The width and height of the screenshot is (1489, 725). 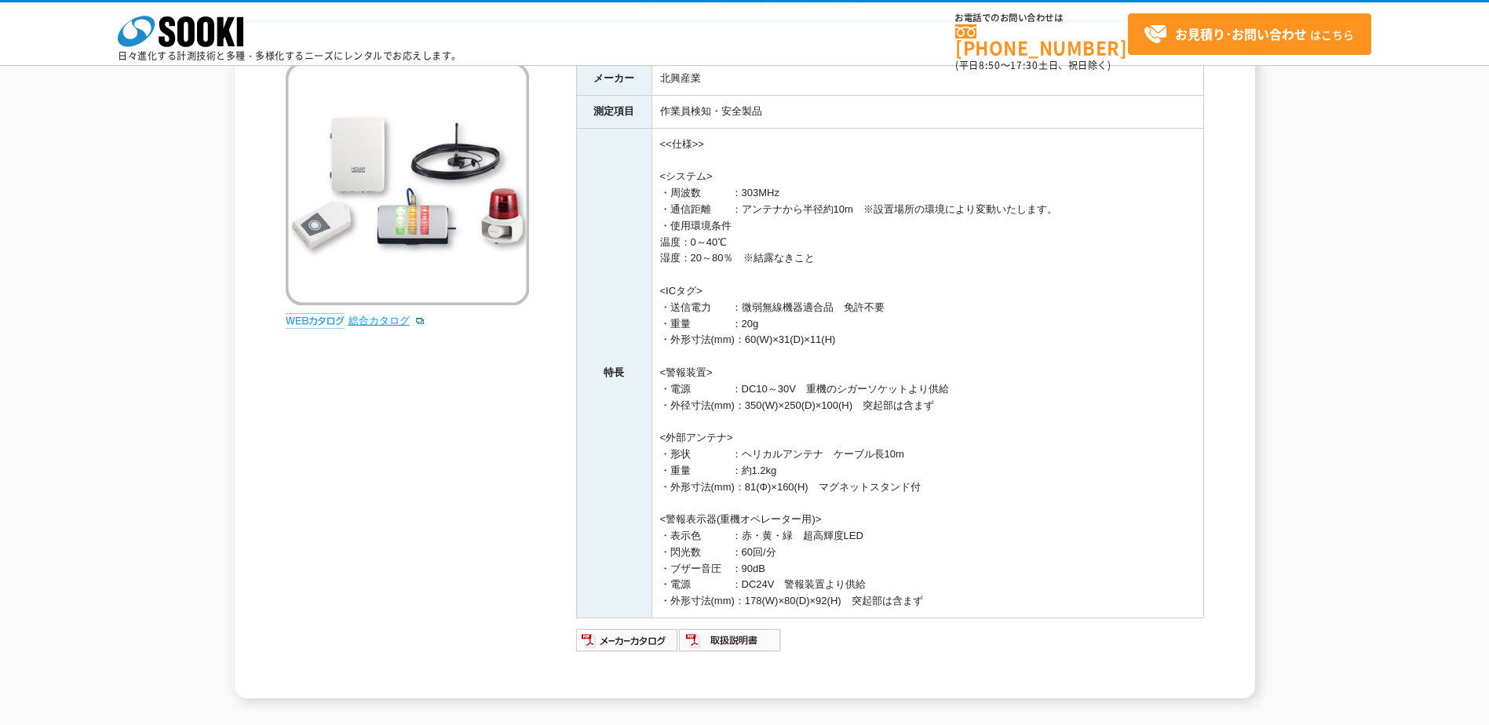 What do you see at coordinates (1042, 18) in the screenshot?
I see `span: お電話でのお問い合わせは` at bounding box center [1042, 18].